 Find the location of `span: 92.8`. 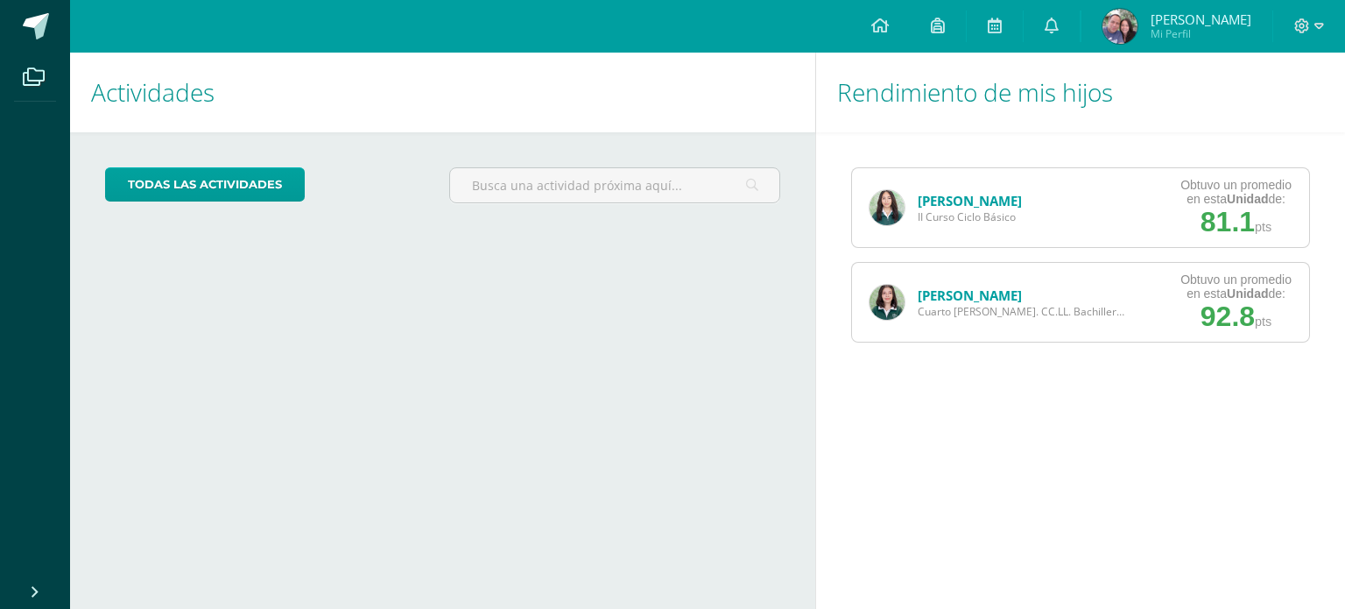

span: 92.8 is located at coordinates (1228, 316).